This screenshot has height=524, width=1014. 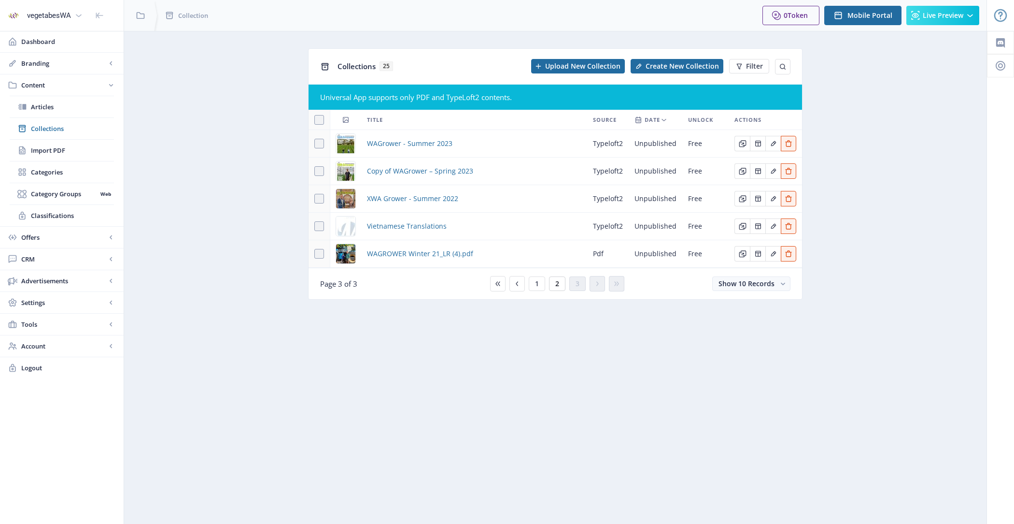 I want to click on span: Filter, so click(x=755, y=66).